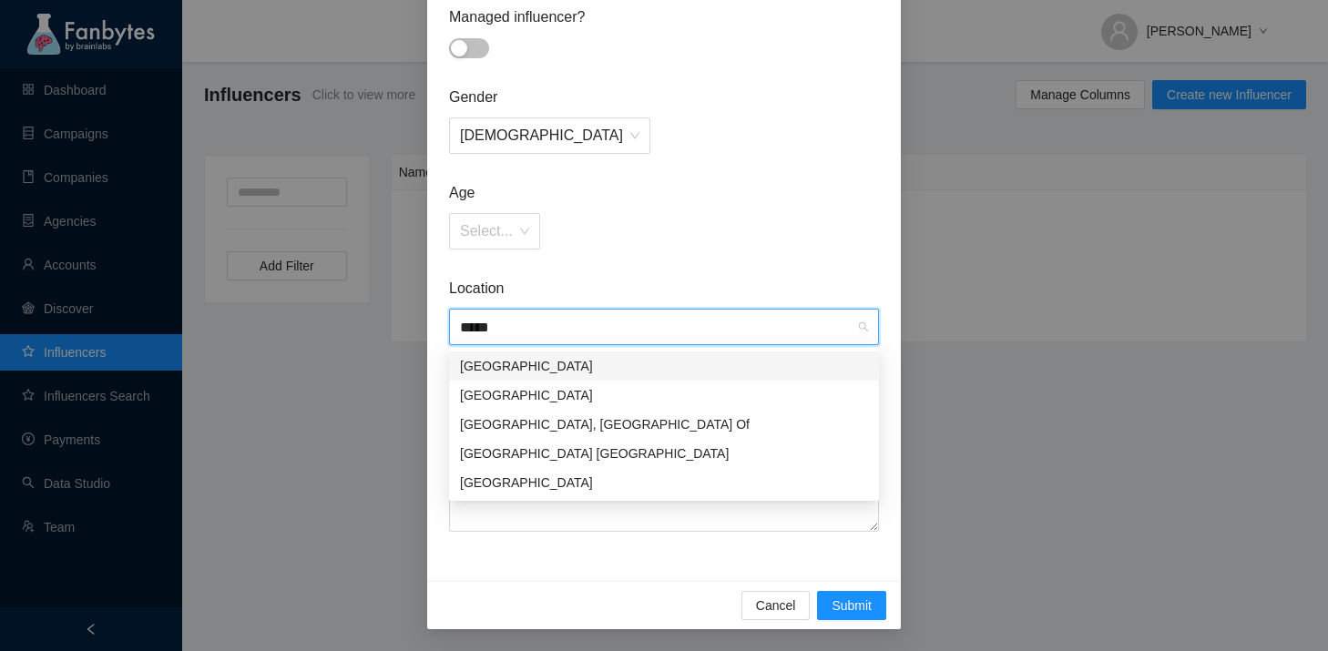  Describe the element at coordinates (549, 136) in the screenshot. I see `span: Female` at that location.